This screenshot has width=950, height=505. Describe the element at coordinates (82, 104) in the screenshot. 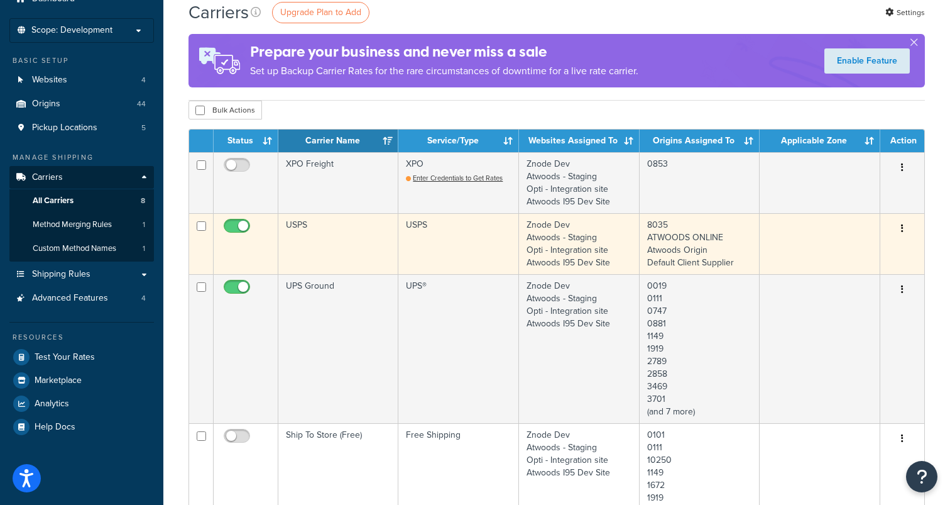

I see `a: Origins 44` at that location.